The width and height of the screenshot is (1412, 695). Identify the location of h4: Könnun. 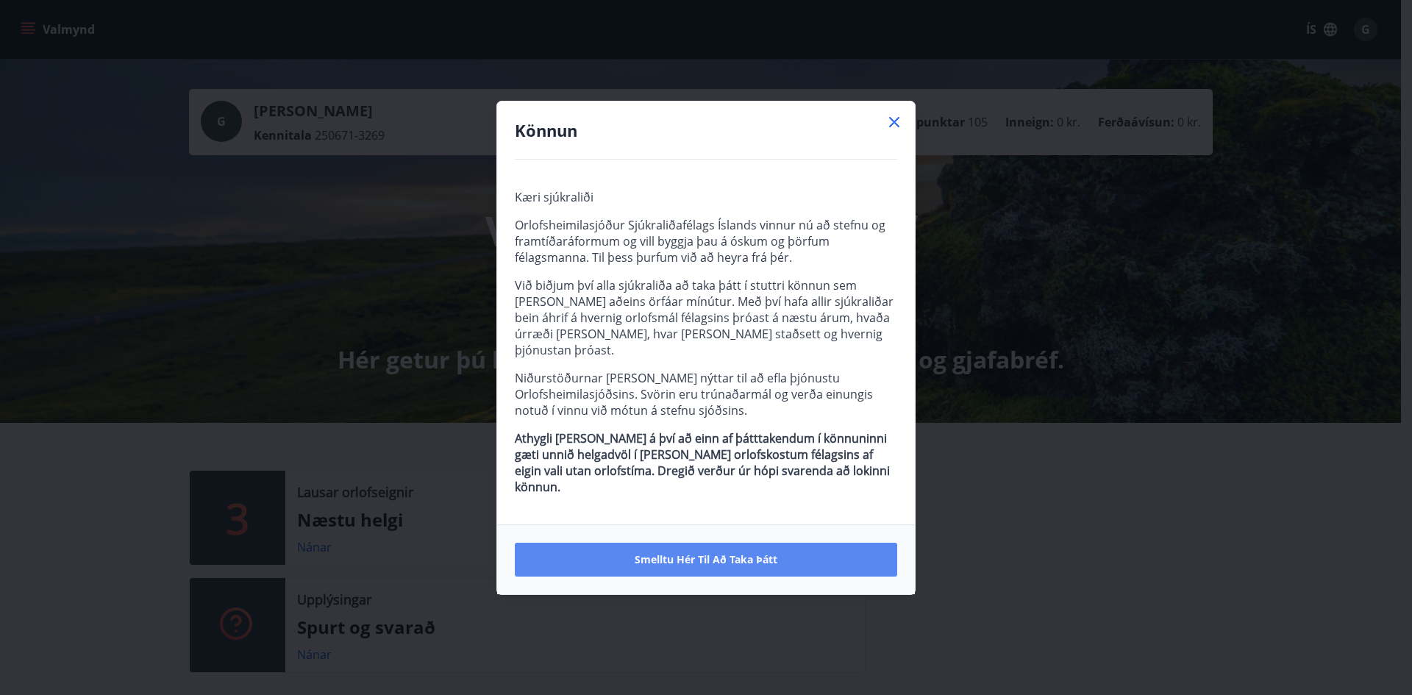
(706, 130).